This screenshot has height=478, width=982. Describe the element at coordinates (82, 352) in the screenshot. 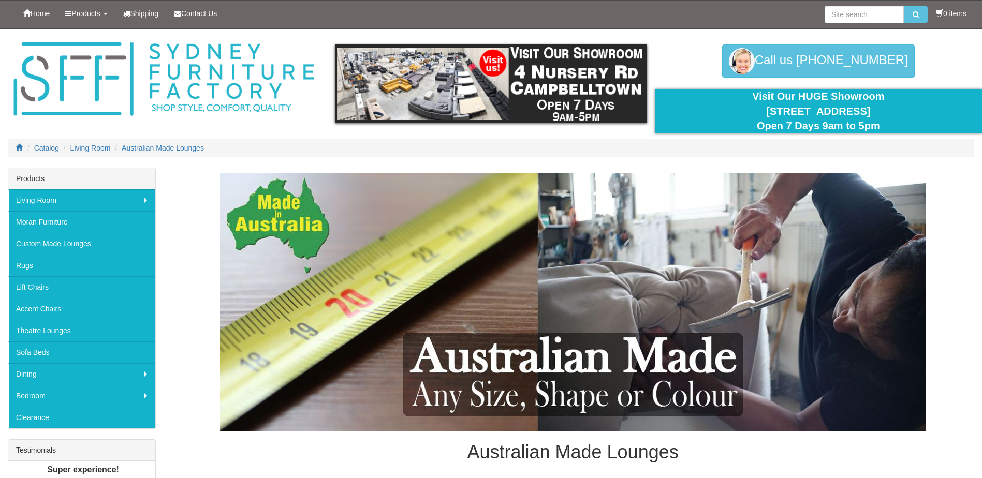

I see `a: Sofa Beds` at that location.